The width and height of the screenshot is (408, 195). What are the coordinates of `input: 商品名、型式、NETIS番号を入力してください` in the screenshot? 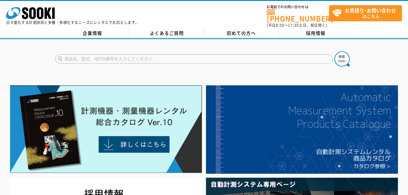 It's located at (194, 59).